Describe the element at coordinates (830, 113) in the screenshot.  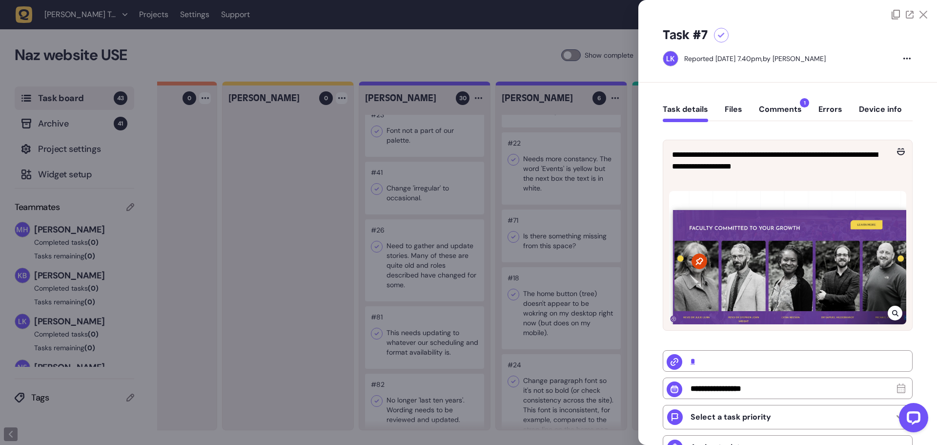
I see `button: Errors` at that location.